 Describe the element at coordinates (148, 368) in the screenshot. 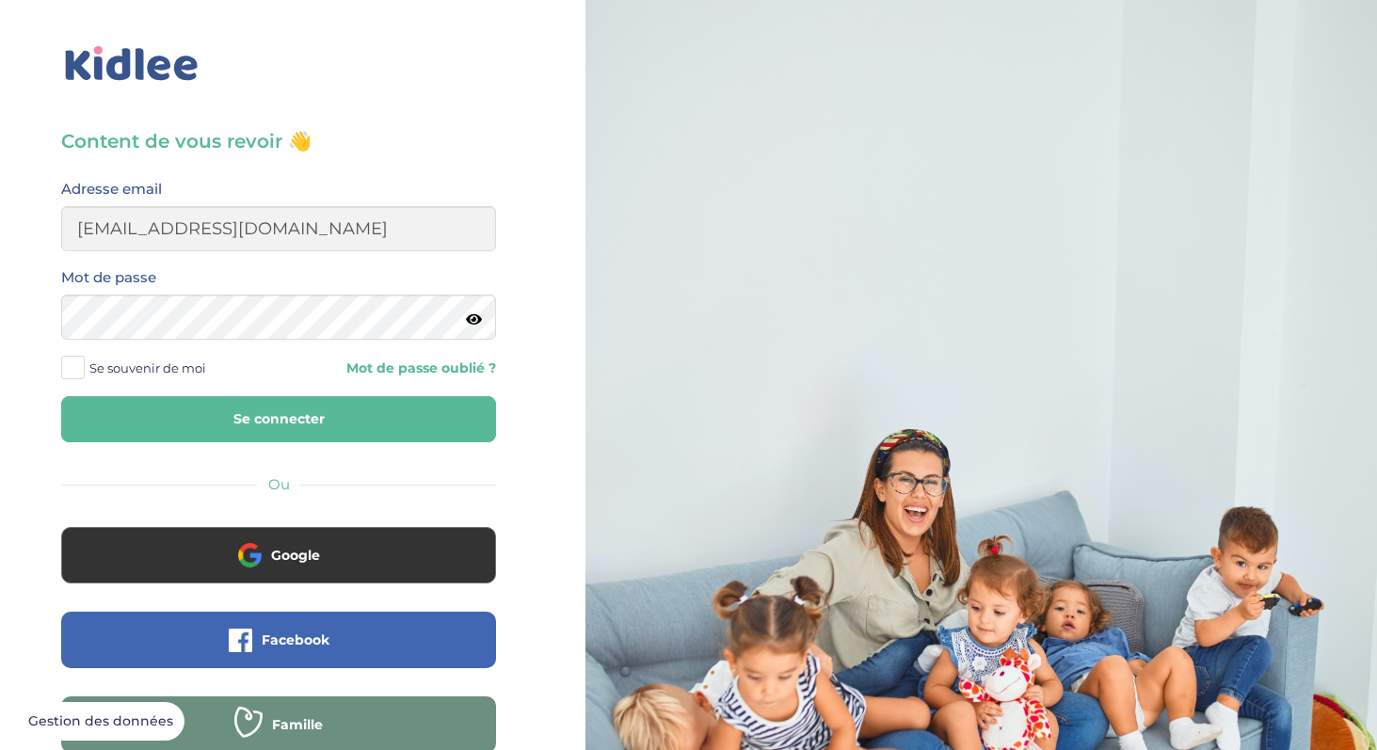

I see `span: Se souvenir de moi` at that location.